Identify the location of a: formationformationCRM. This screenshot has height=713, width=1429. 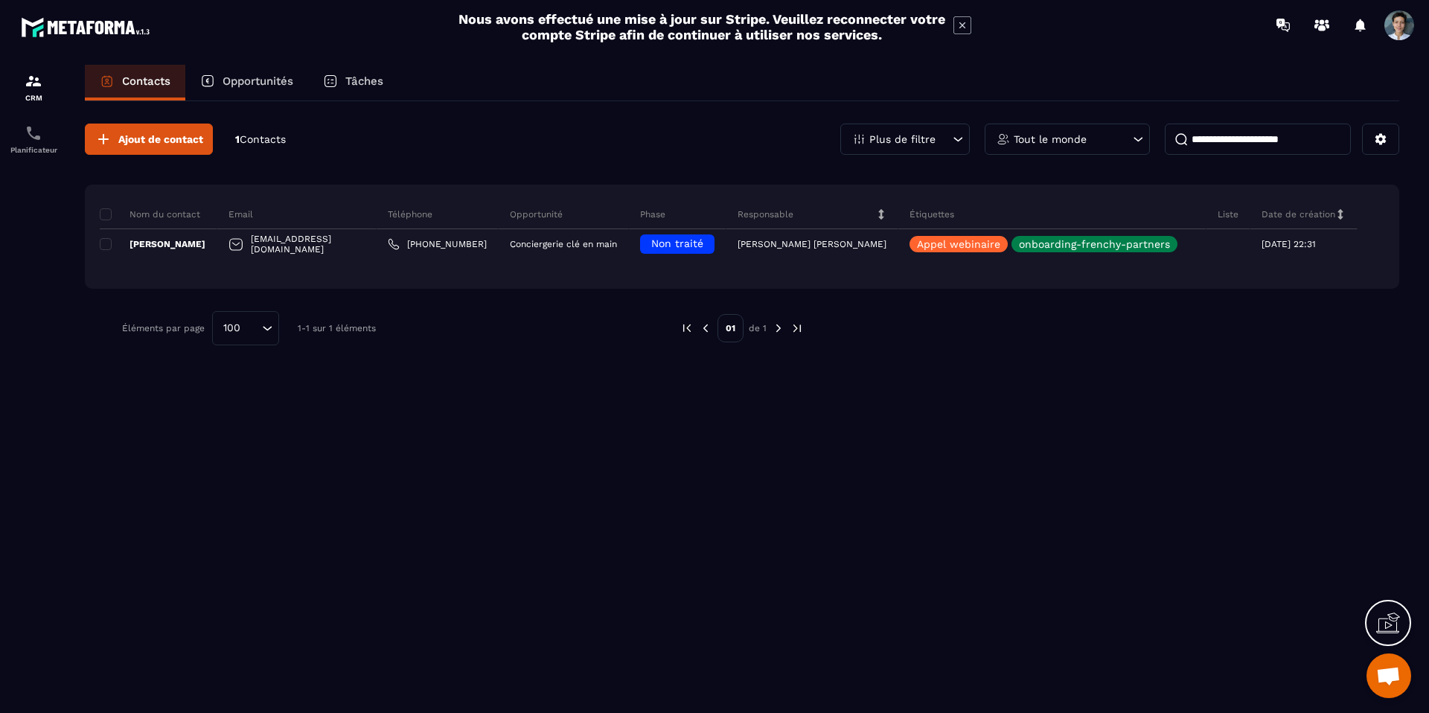
(34, 87).